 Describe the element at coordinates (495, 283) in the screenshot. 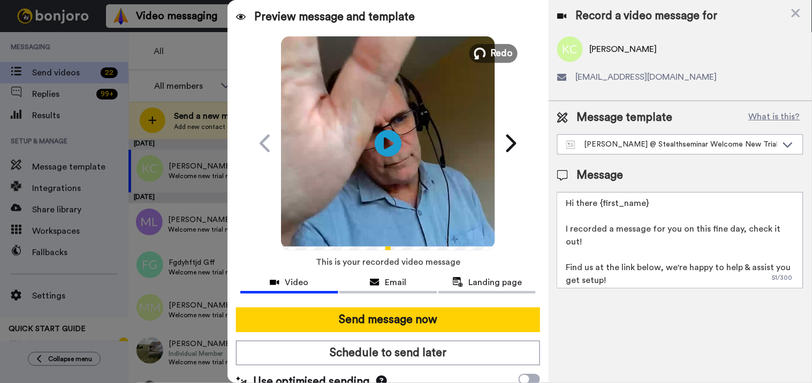

I see `span: Landing page` at that location.